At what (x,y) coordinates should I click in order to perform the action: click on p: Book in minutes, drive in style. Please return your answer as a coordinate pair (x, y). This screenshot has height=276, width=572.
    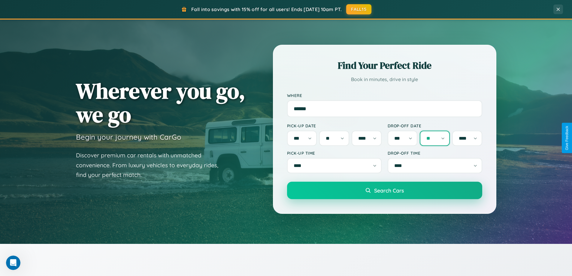
    Looking at the image, I should click on (385, 79).